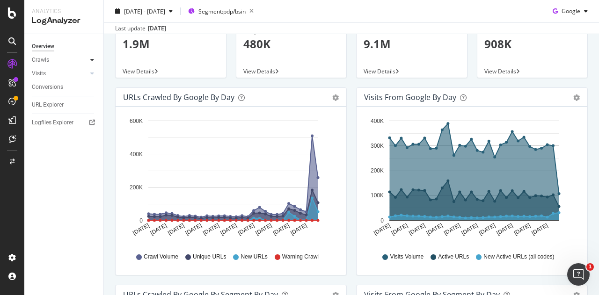 Image resolution: width=599 pixels, height=295 pixels. Describe the element at coordinates (377, 146) in the screenshot. I see `text: 300K` at that location.